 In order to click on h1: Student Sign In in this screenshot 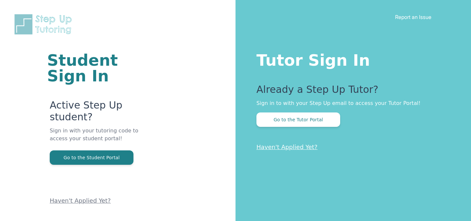, I will do `click(102, 68)`.